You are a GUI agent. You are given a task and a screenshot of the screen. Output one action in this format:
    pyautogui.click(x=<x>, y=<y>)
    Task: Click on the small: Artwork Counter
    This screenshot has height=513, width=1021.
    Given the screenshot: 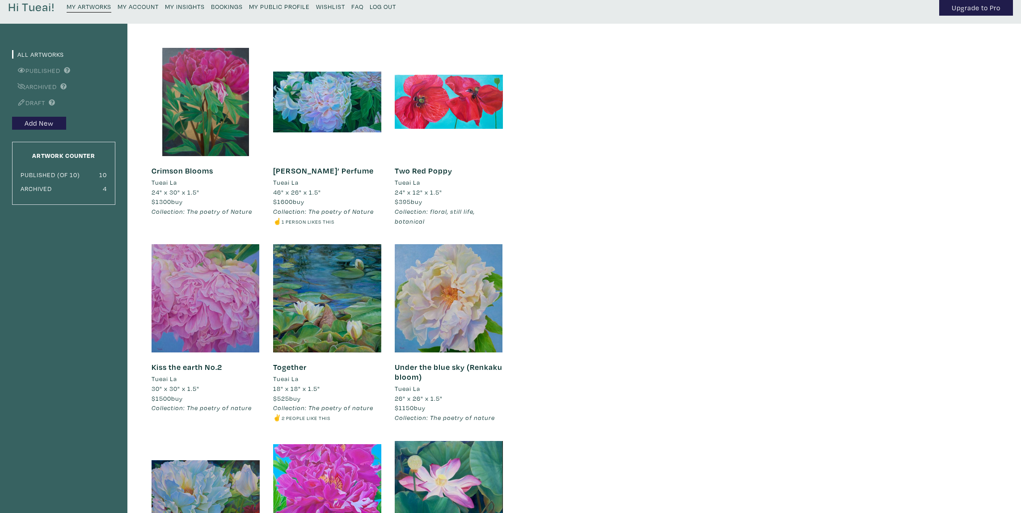 What is the action you would take?
    pyautogui.click(x=63, y=155)
    